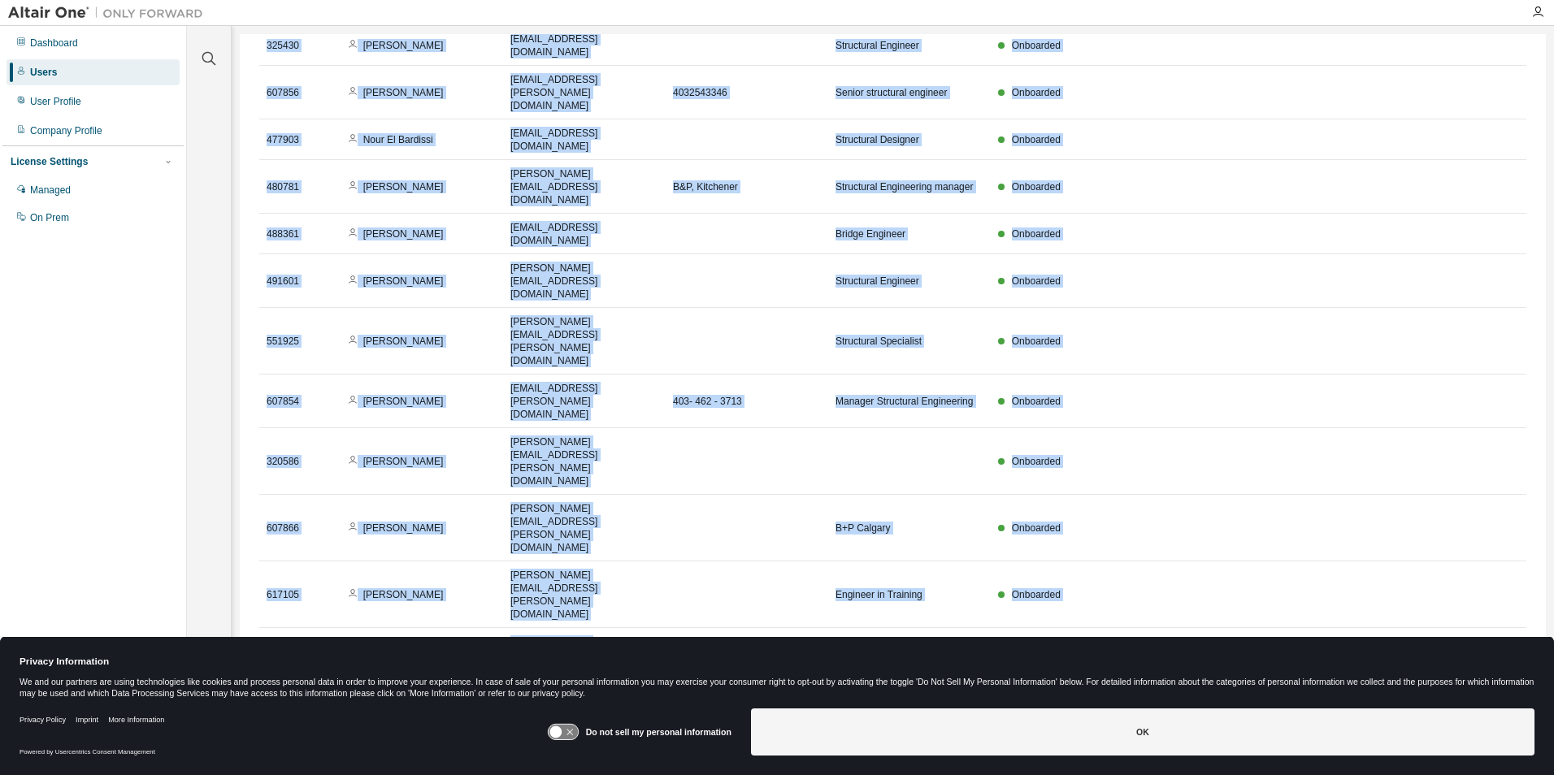 The width and height of the screenshot is (1554, 775). What do you see at coordinates (50, 218) in the screenshot?
I see `div: On Prem` at bounding box center [50, 218].